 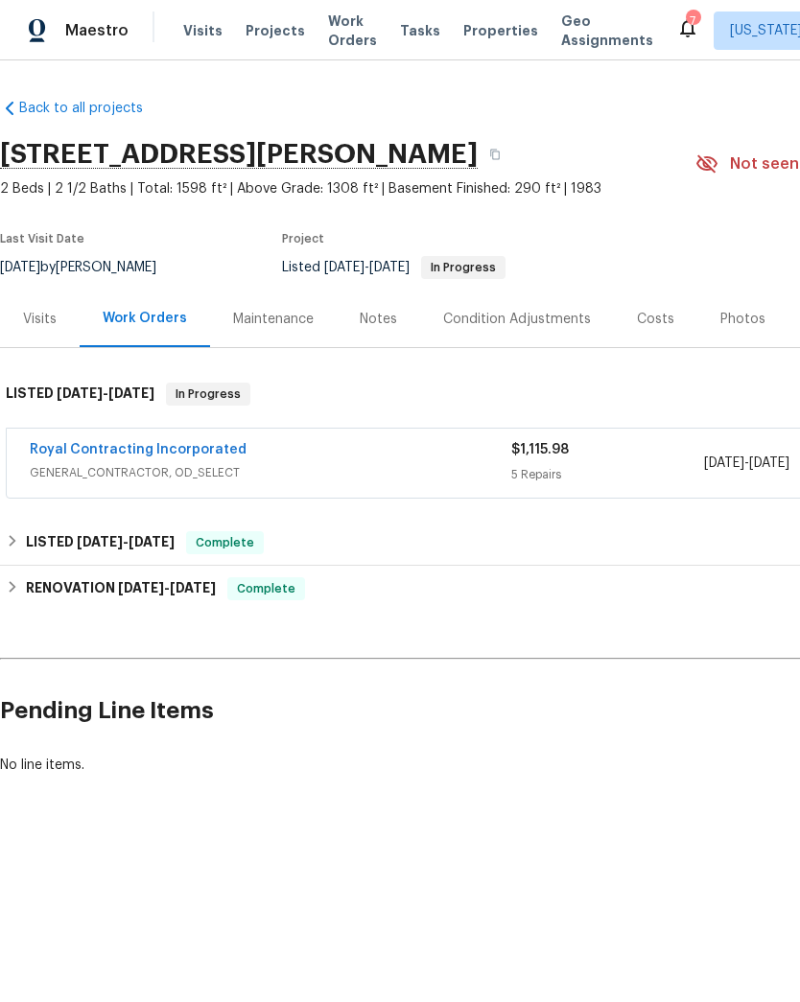 I want to click on span: Work Orders, so click(x=352, y=31).